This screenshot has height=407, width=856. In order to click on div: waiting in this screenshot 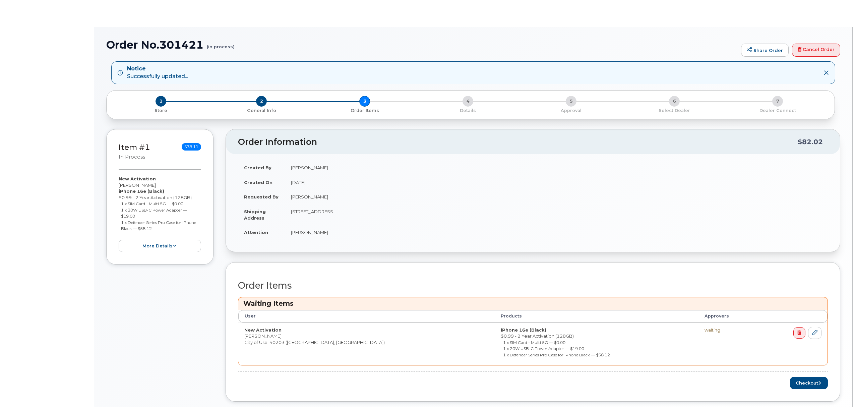, I will do `click(729, 330)`.